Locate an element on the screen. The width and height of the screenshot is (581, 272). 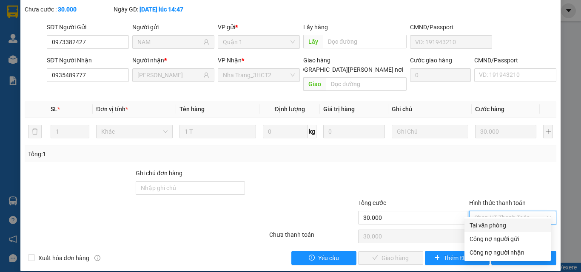
span: Yêu cầu is located at coordinates (328, 258).